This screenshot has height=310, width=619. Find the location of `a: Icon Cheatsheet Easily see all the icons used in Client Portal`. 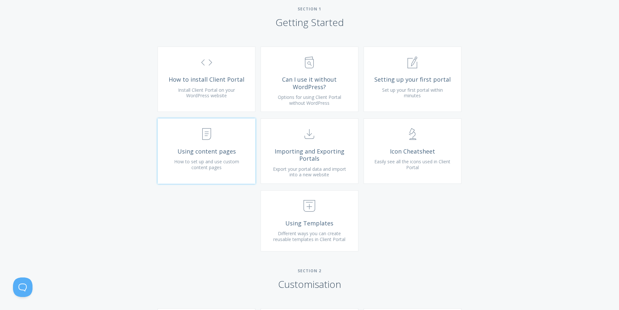

a: Icon Cheatsheet Easily see all the icons used in Client Portal is located at coordinates (412, 151).